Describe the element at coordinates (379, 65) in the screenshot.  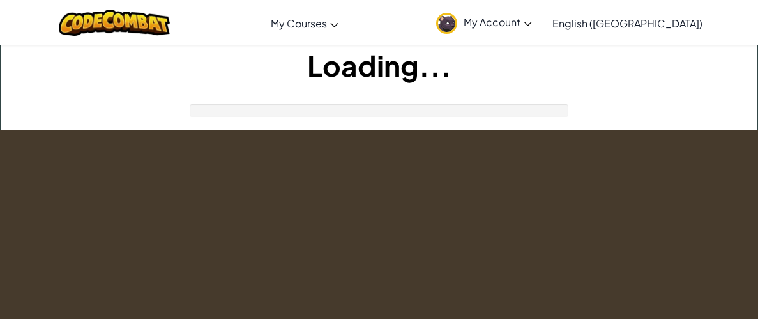
I see `h1: Loading...` at that location.